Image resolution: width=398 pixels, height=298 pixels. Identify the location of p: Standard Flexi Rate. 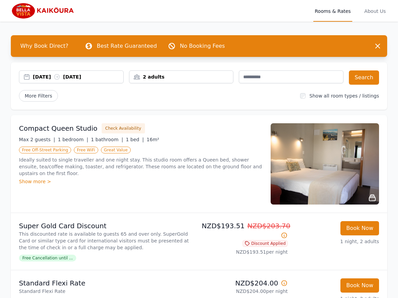
(108, 283).